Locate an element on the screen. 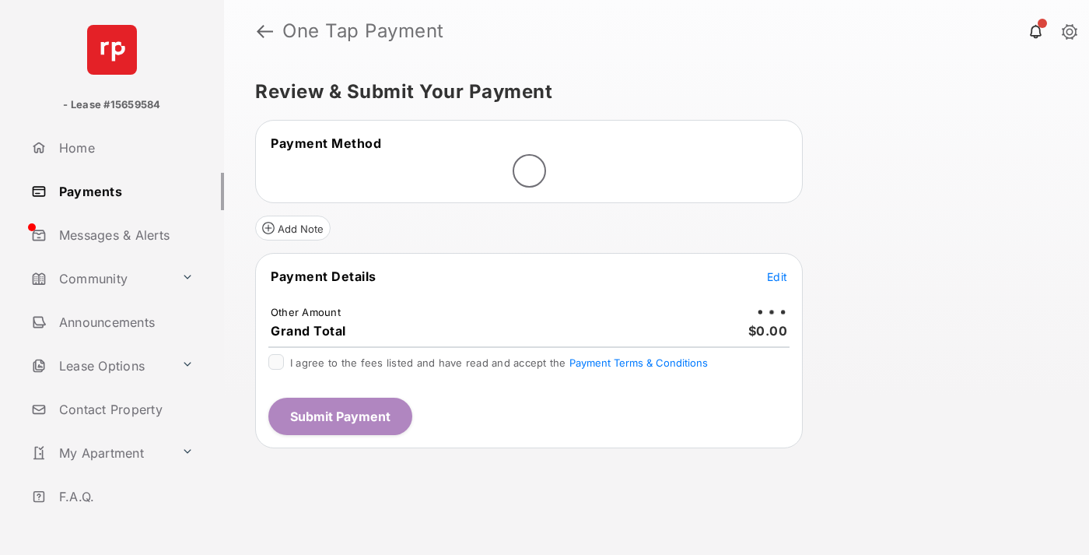  h5: Review & Submit Your Payment is located at coordinates (651, 92).